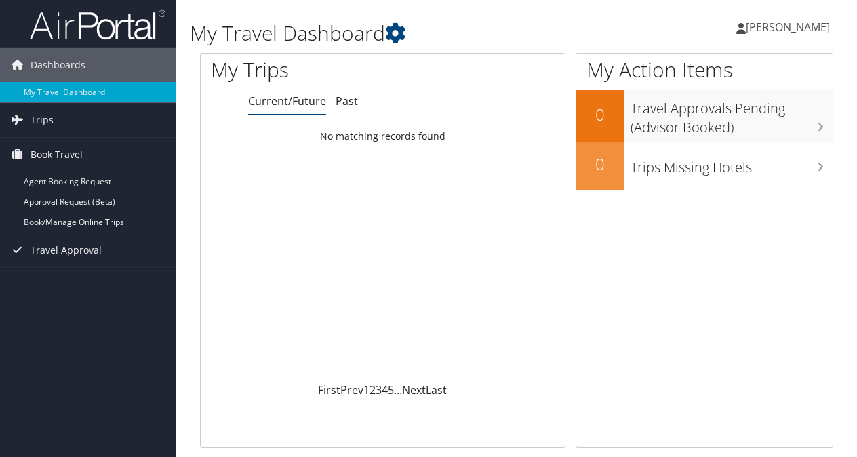 The width and height of the screenshot is (857, 457). I want to click on h1: My Travel Dashboard, so click(408, 33).